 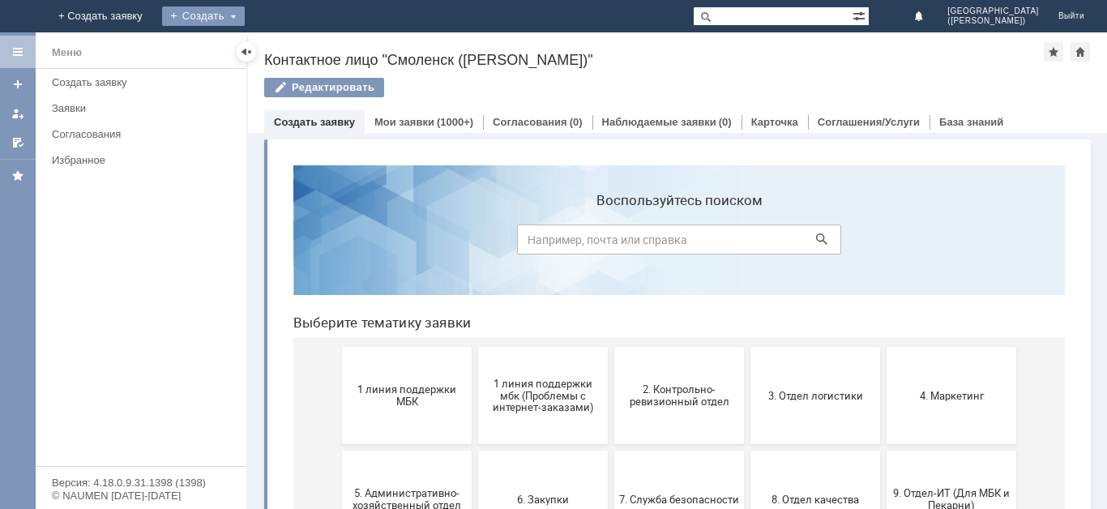 What do you see at coordinates (126, 451) in the screenshot?
I see `button: Бухгалтерия (для мбк)` at bounding box center [126, 451].